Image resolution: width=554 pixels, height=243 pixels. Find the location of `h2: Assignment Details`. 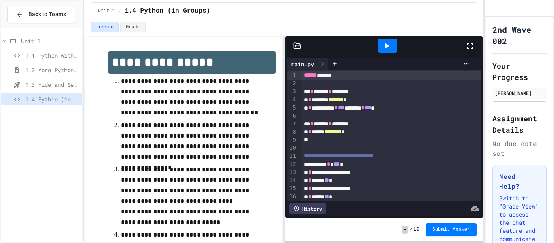

h2: Assignment Details is located at coordinates (519, 124).